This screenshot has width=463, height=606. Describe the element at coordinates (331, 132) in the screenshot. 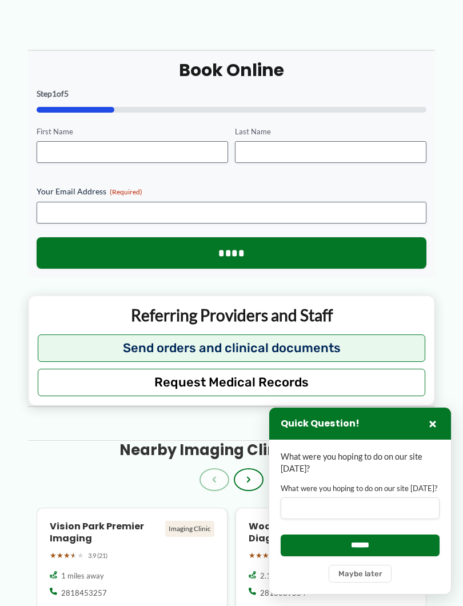

I see `label: Last Name` at that location.